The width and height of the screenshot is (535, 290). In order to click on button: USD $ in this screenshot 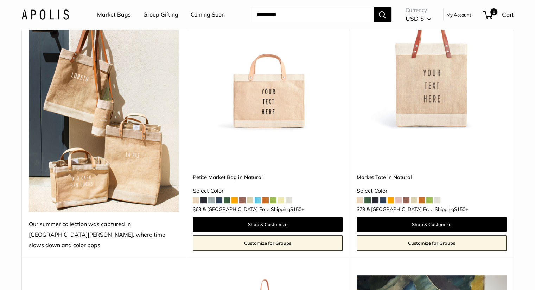, I will do `click(418, 19)`.